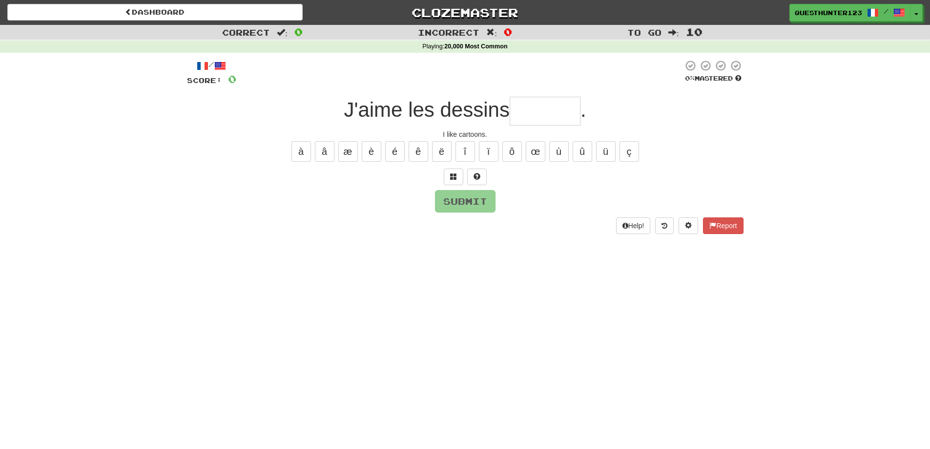  What do you see at coordinates (633, 226) in the screenshot?
I see `button: Help!` at bounding box center [633, 226].